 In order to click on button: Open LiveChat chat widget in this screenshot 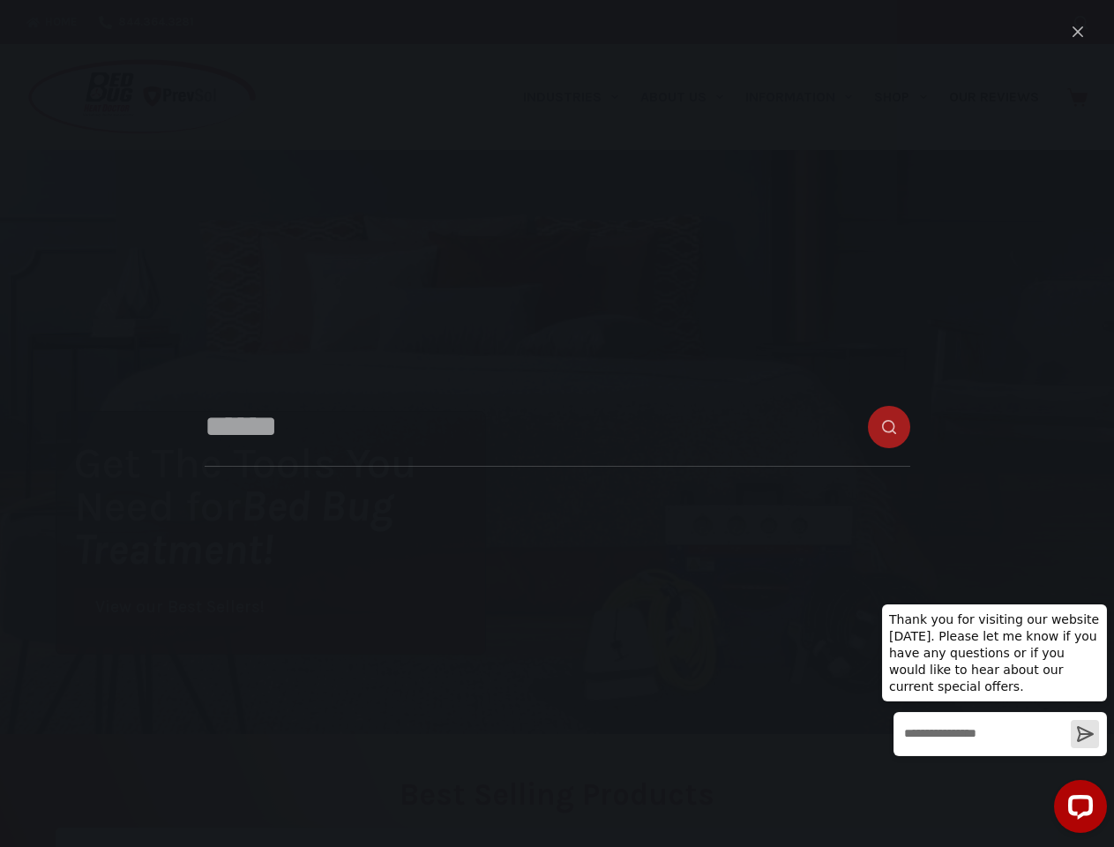, I will do `click(213, 219)`.